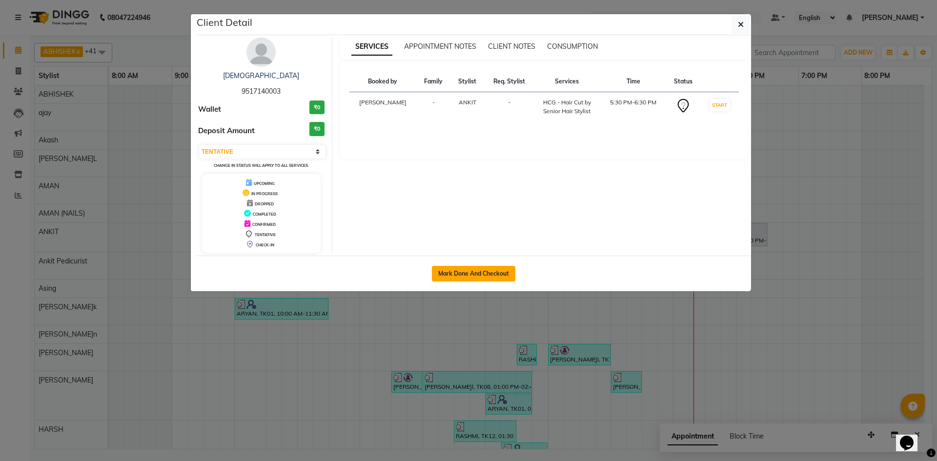 This screenshot has width=937, height=461. I want to click on span: CHECK-IN, so click(265, 245).